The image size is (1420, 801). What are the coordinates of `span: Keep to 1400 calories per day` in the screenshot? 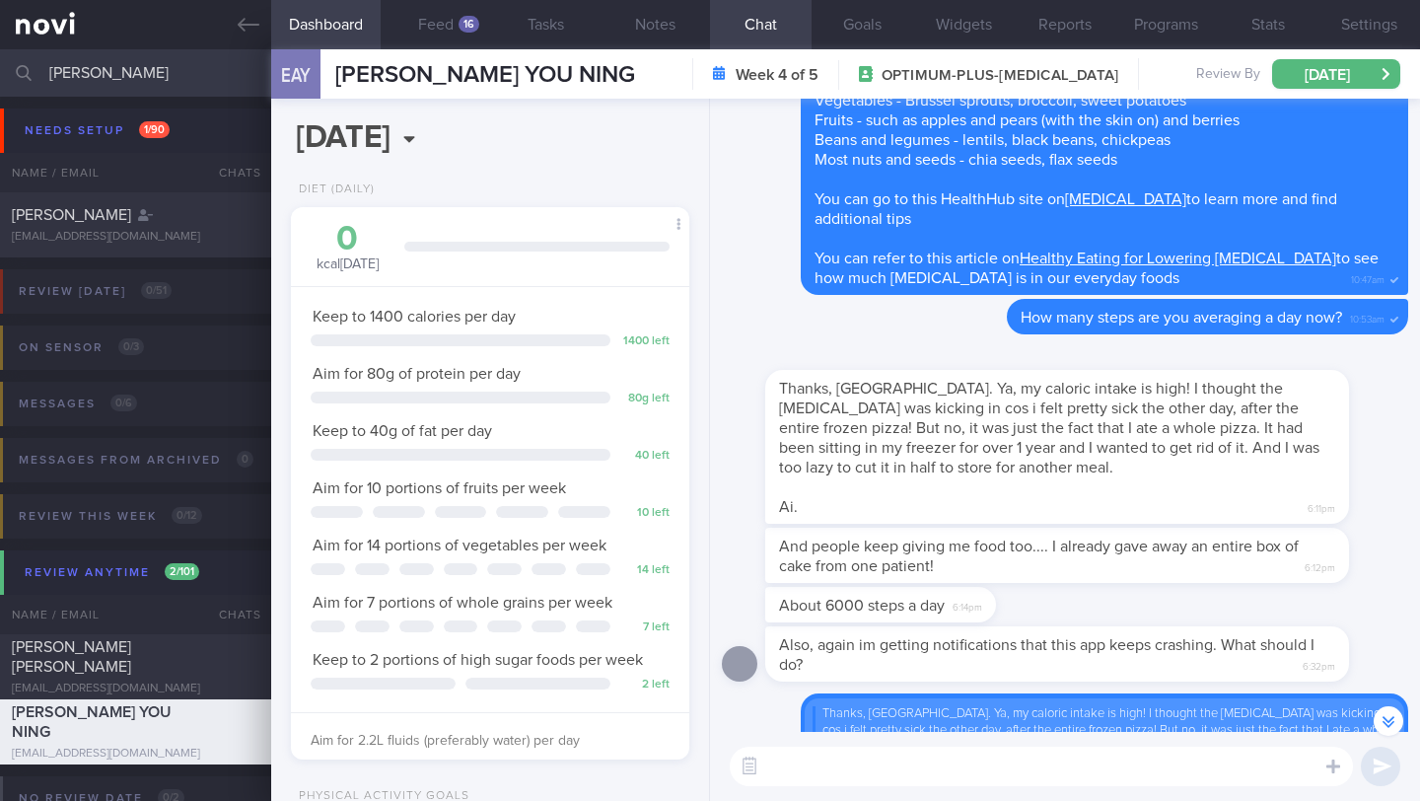 It's located at (414, 317).